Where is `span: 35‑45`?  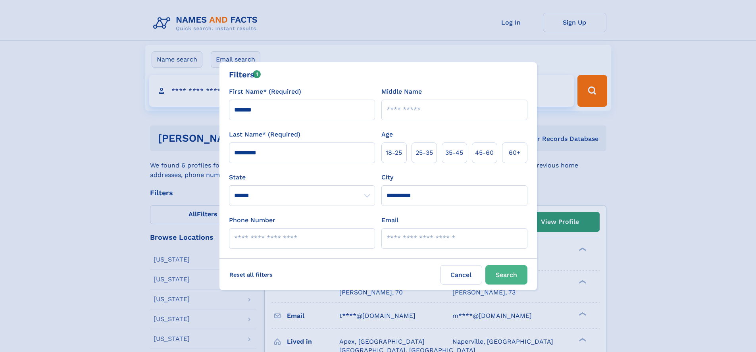
span: 35‑45 is located at coordinates (454, 153).